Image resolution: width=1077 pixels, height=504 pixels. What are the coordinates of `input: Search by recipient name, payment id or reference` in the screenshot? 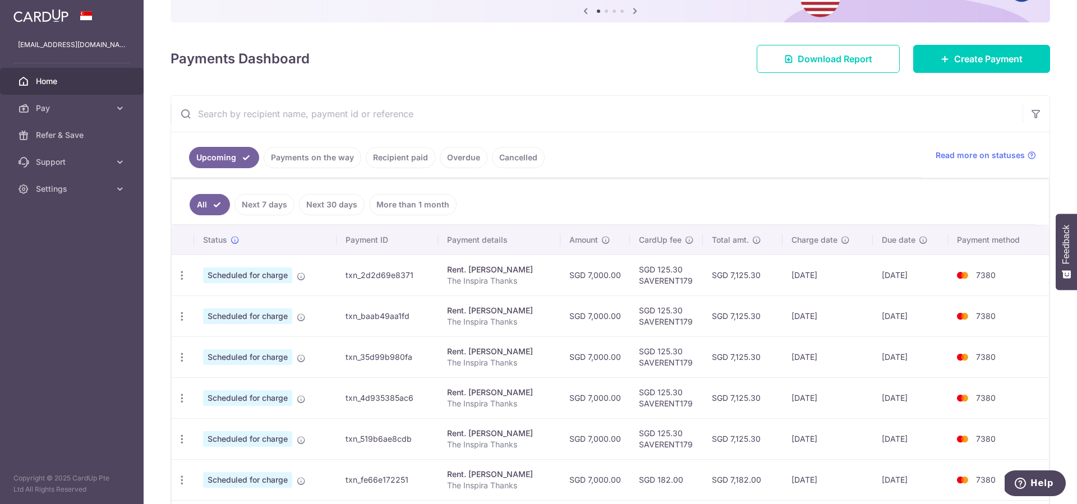 It's located at (597, 114).